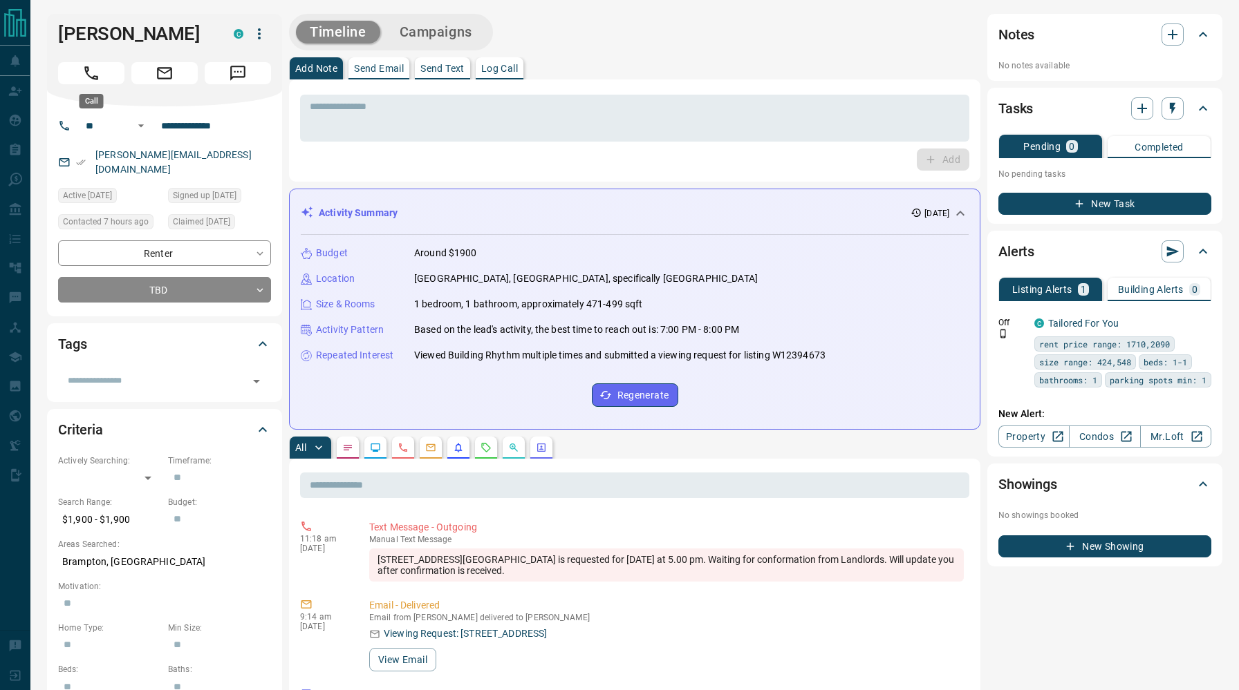 The height and width of the screenshot is (690, 1239). What do you see at coordinates (1016, 252) in the screenshot?
I see `h2: Alerts` at bounding box center [1016, 252].